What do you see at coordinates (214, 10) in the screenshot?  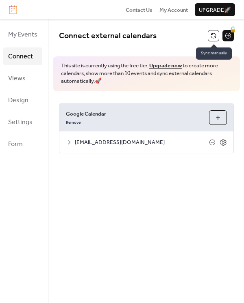 I see `button: Upgrade🚀` at bounding box center [214, 10].